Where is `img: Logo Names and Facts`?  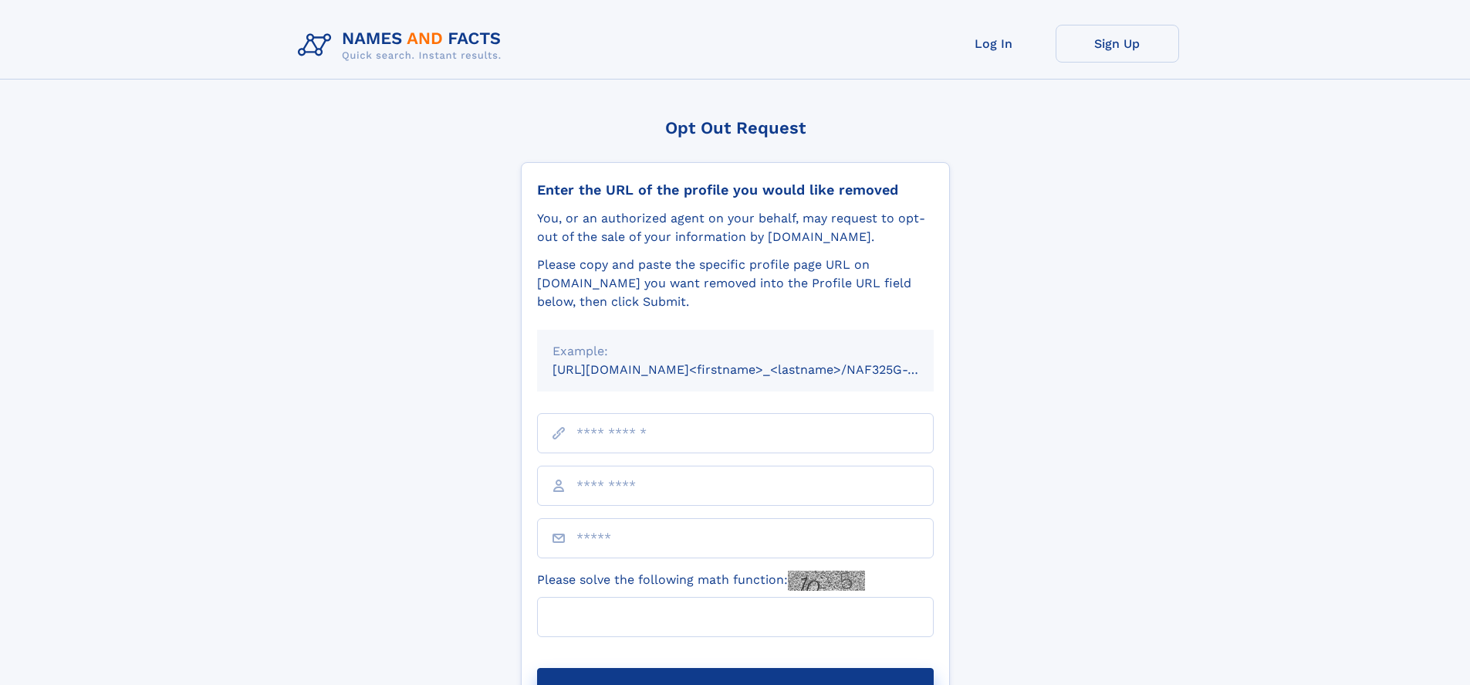 img: Logo Names and Facts is located at coordinates (403, 46).